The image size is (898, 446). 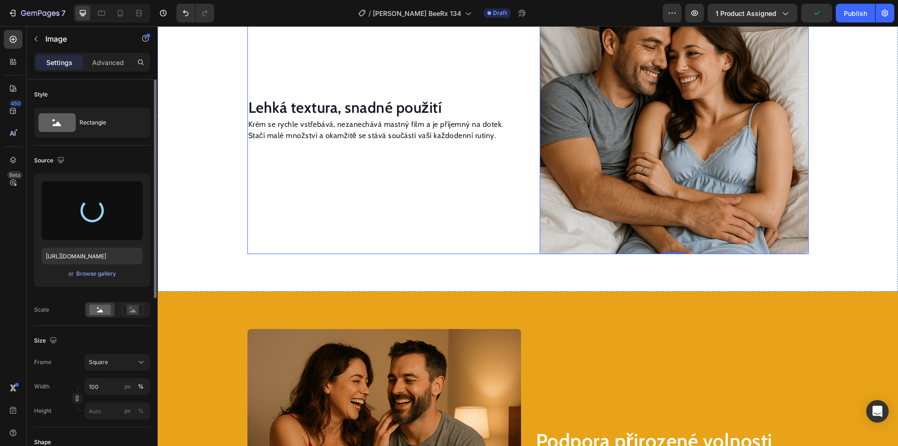 I want to click on div: Publish, so click(x=856, y=13).